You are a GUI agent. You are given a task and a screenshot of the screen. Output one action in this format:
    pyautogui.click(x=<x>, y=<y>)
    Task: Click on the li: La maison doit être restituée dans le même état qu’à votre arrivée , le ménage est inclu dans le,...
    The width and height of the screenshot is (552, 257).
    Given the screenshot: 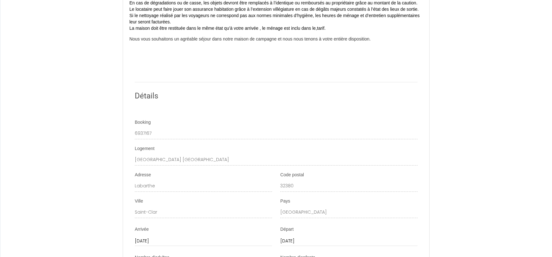 What is the action you would take?
    pyautogui.click(x=276, y=28)
    